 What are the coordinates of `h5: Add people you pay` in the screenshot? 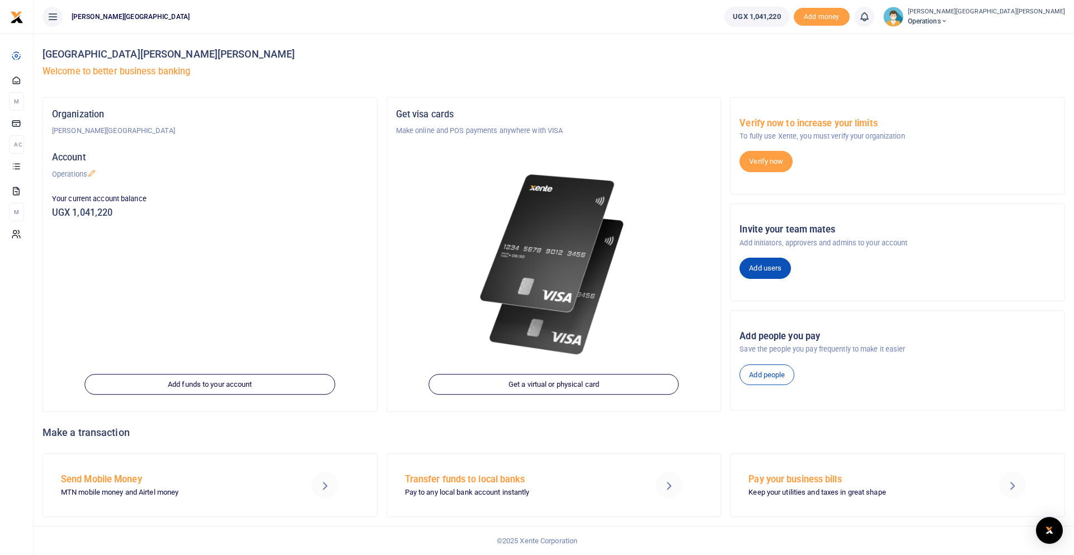 It's located at (897, 337).